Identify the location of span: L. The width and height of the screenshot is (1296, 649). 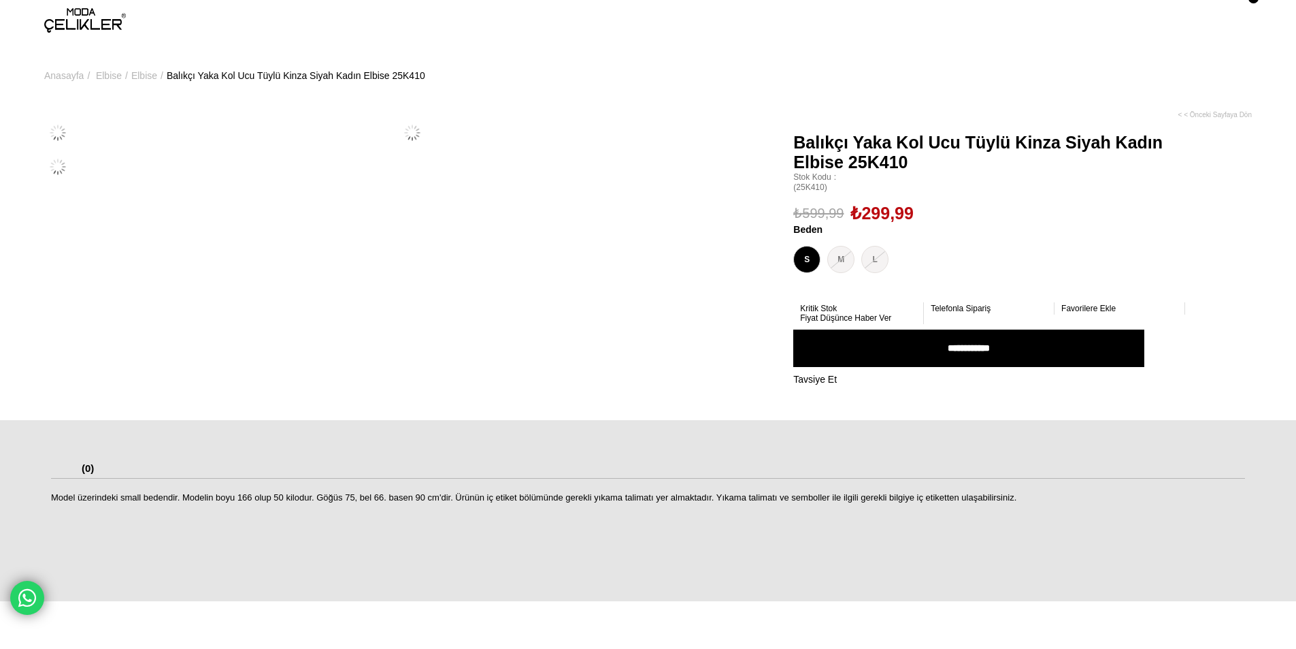
(875, 259).